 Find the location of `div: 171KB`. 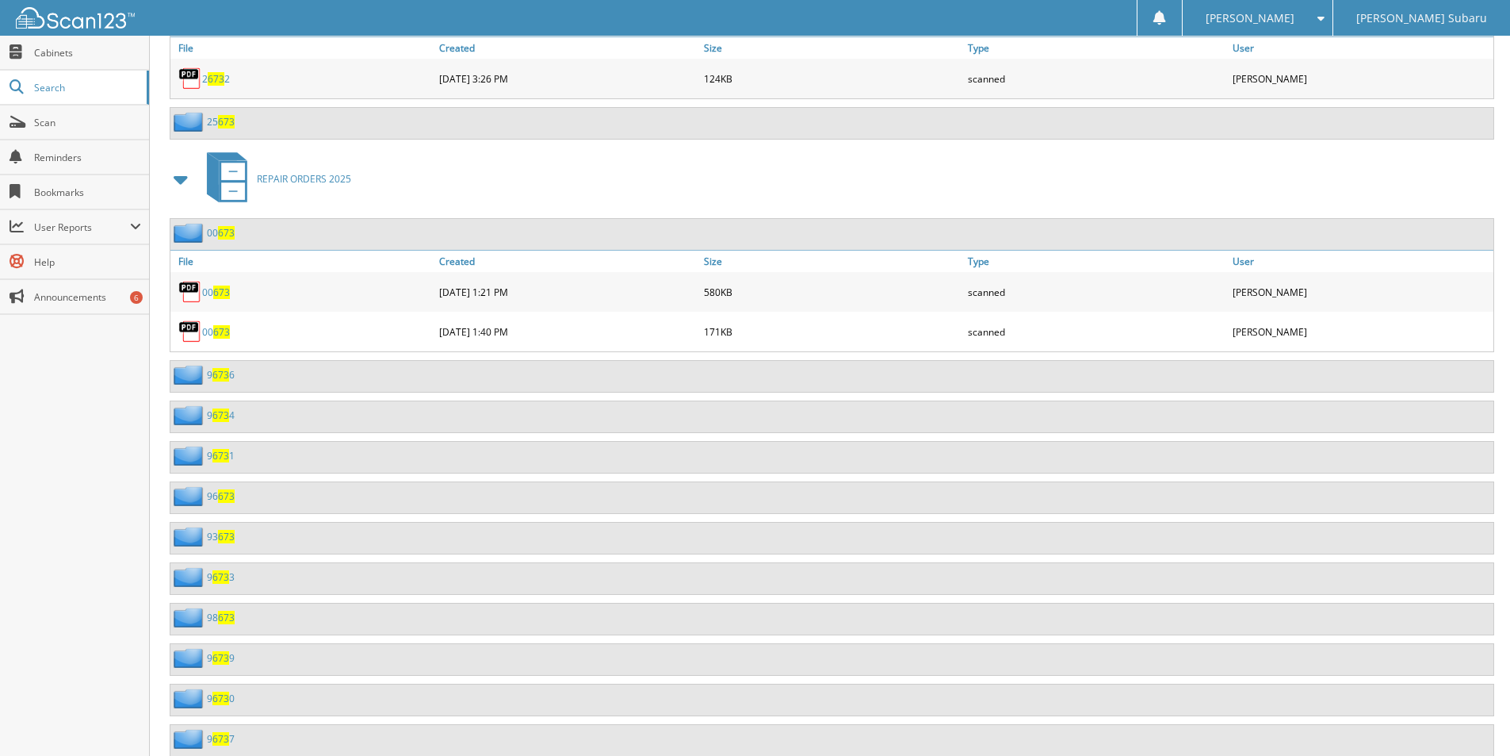

div: 171KB is located at coordinates (832, 331).